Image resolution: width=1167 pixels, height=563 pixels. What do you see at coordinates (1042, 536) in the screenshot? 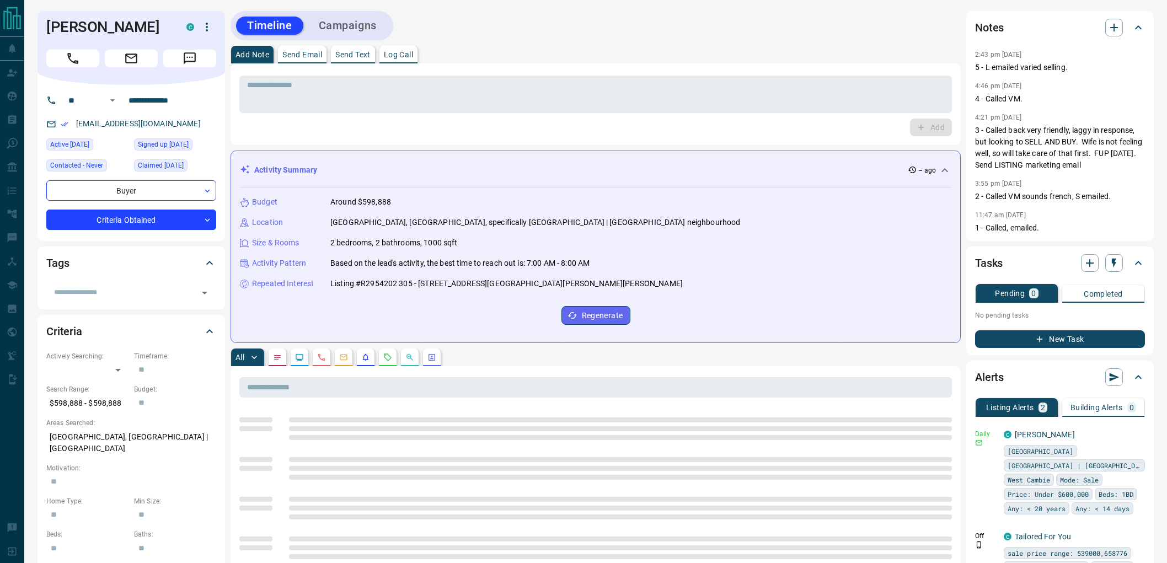
I see `a: Tailored For You` at bounding box center [1042, 536].